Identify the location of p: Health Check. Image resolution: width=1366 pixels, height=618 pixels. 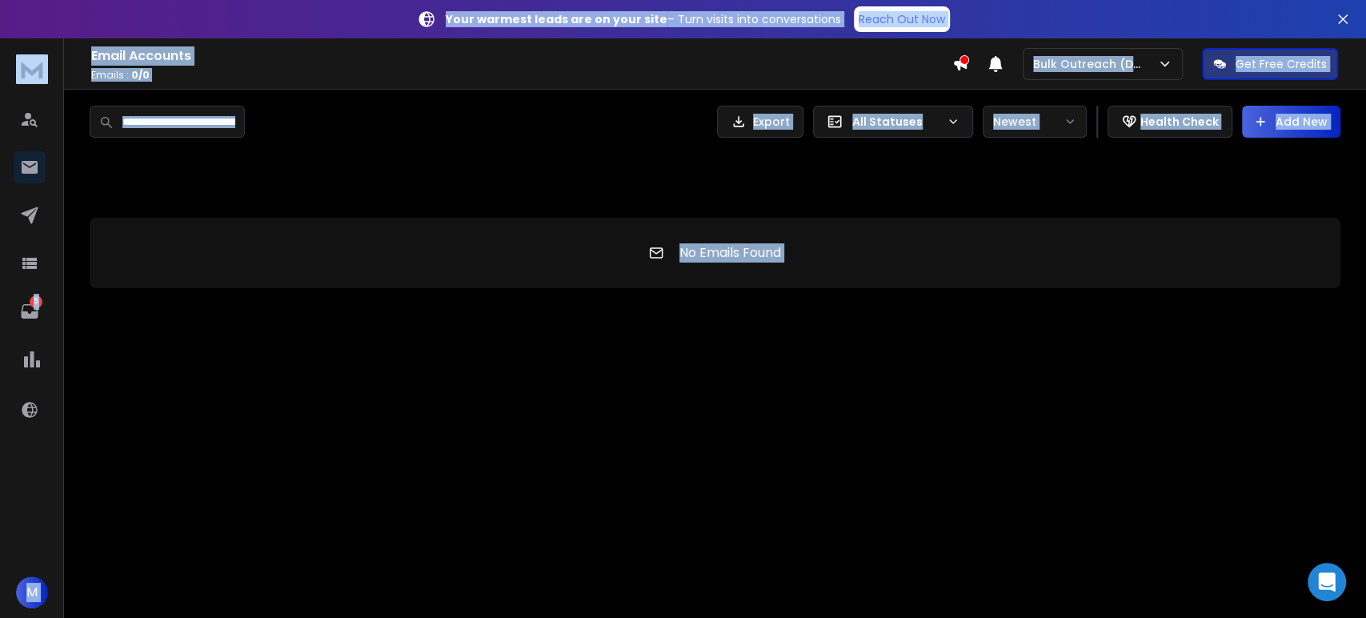
(1180, 122).